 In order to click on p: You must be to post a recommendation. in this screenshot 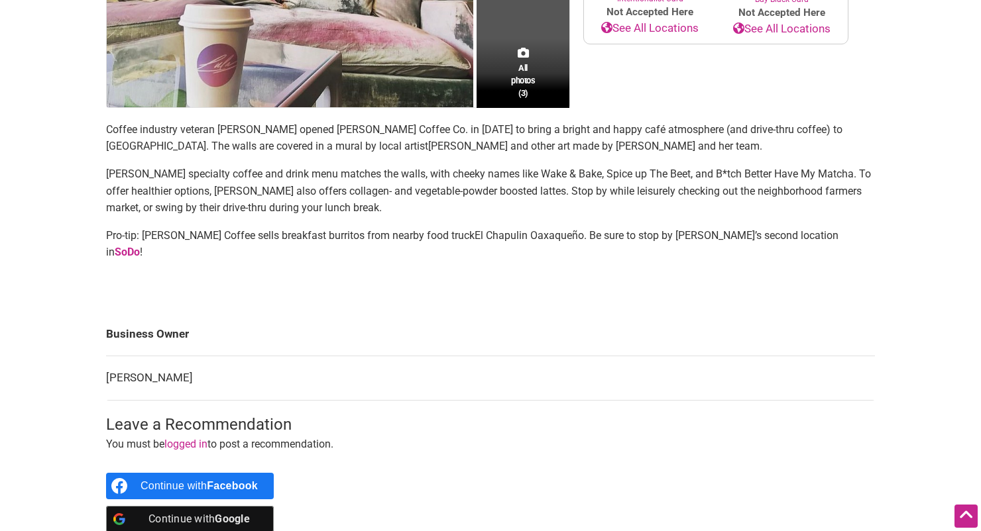, I will do `click(490, 445)`.